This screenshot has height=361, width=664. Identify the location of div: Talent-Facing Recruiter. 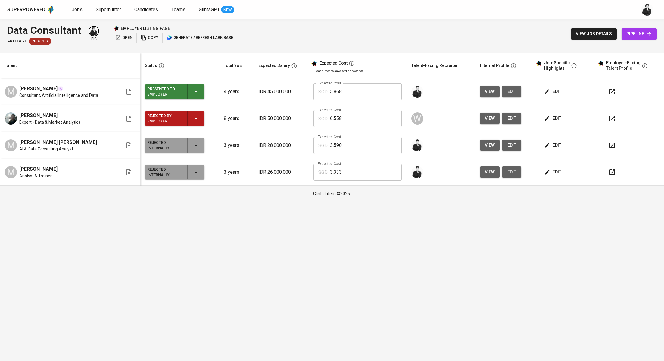
(435, 65).